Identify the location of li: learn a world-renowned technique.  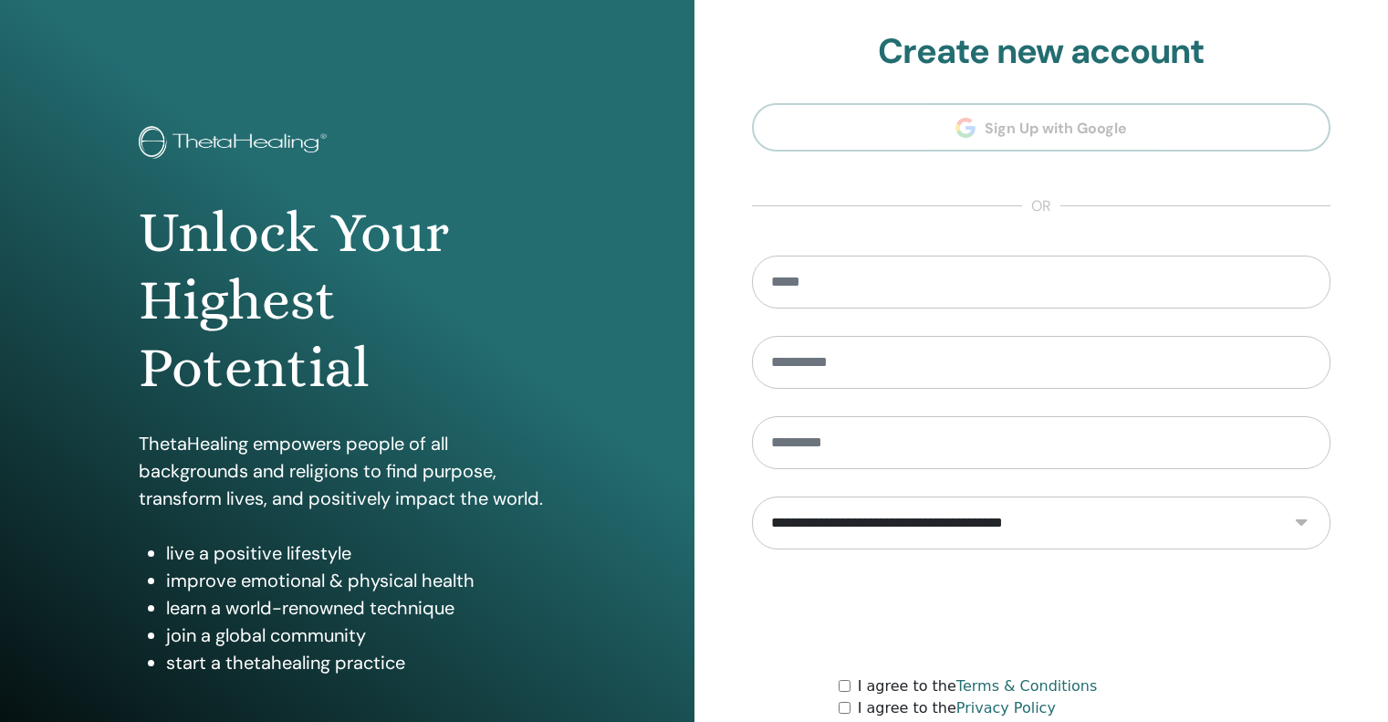
(360, 608).